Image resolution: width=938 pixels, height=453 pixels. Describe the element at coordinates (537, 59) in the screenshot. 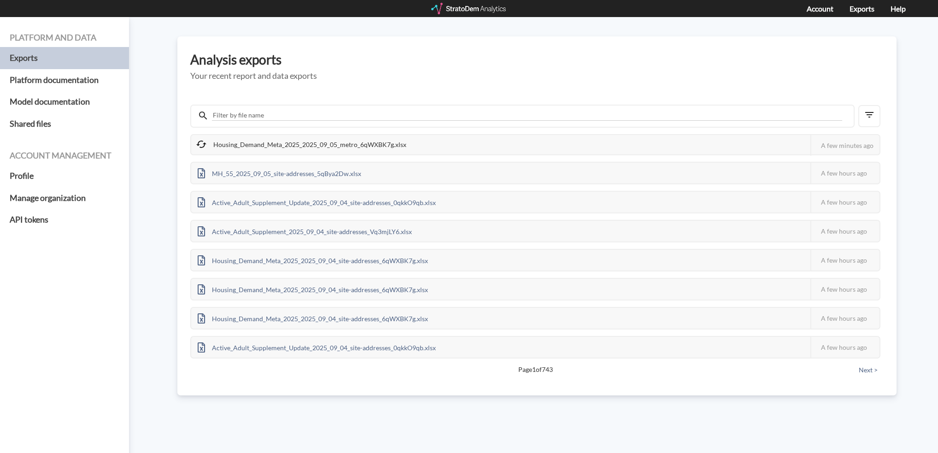

I see `h3: Analysis exports` at that location.